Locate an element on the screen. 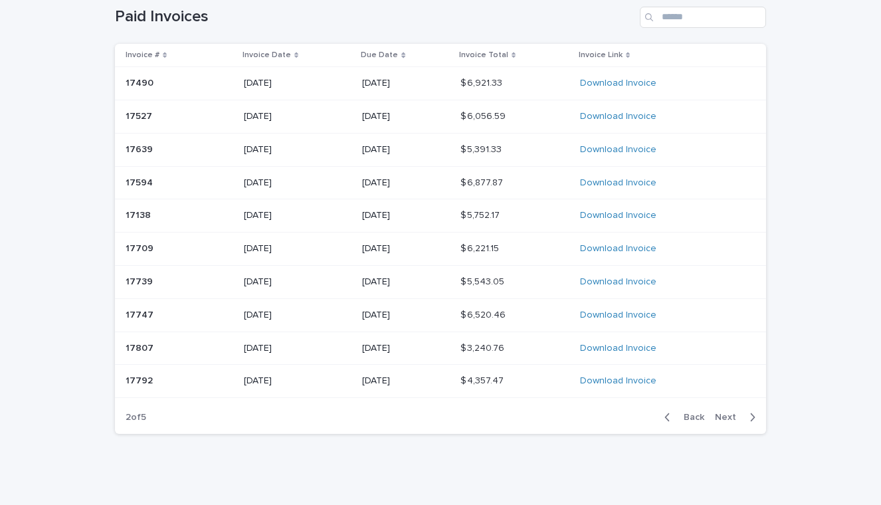 The width and height of the screenshot is (881, 505). p: $ 6,520.46 is located at coordinates (485, 314).